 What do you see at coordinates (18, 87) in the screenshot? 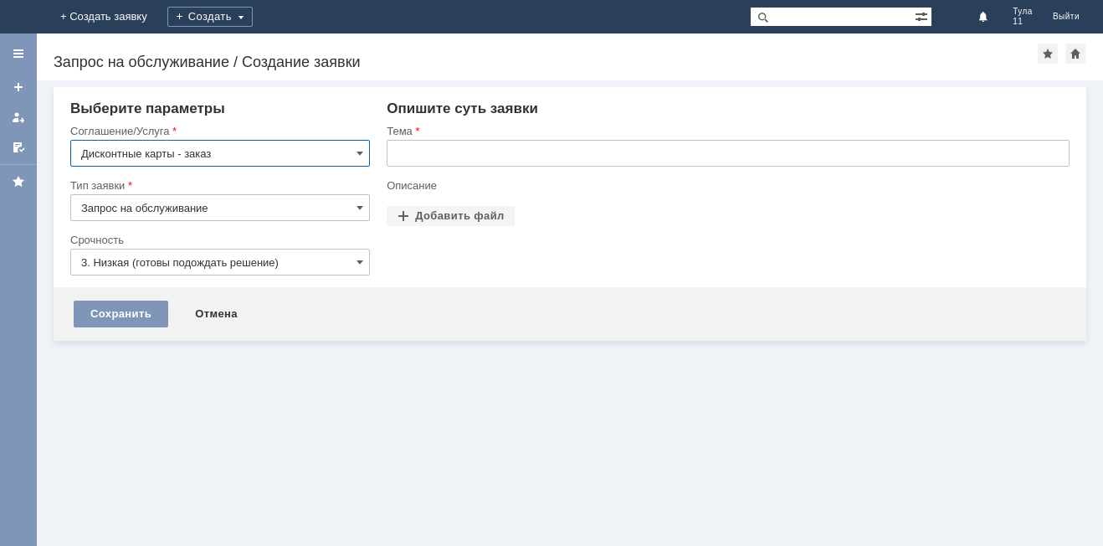
I see `a: Создать заявку` at bounding box center [18, 87].